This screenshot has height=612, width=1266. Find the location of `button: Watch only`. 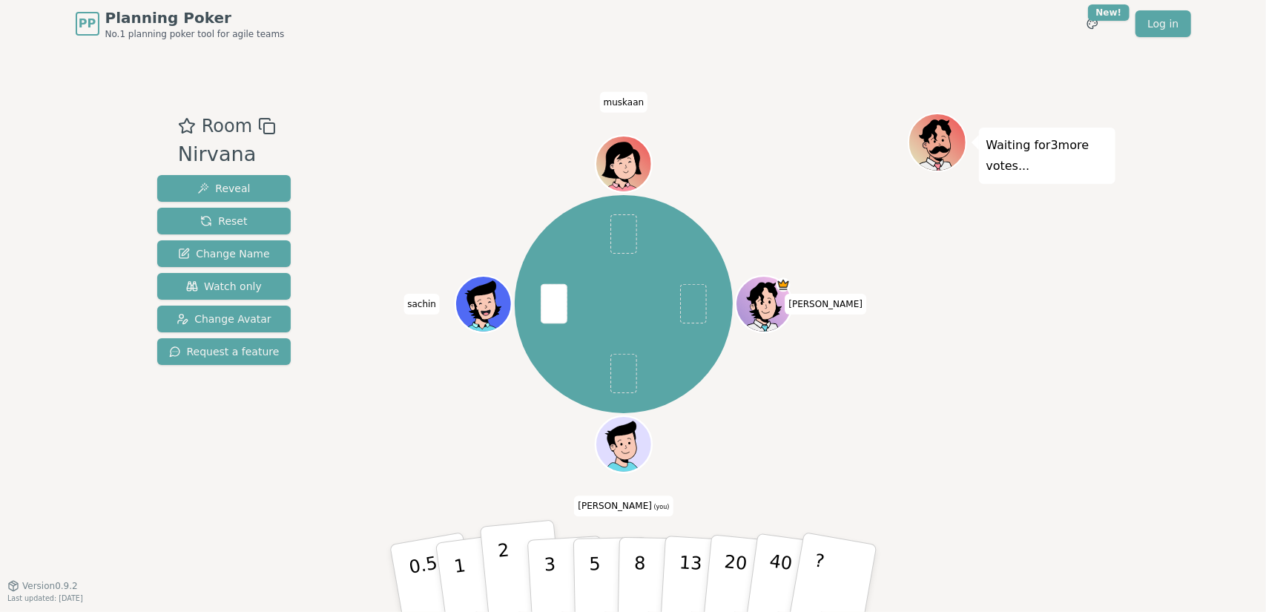

button: Watch only is located at coordinates (224, 286).